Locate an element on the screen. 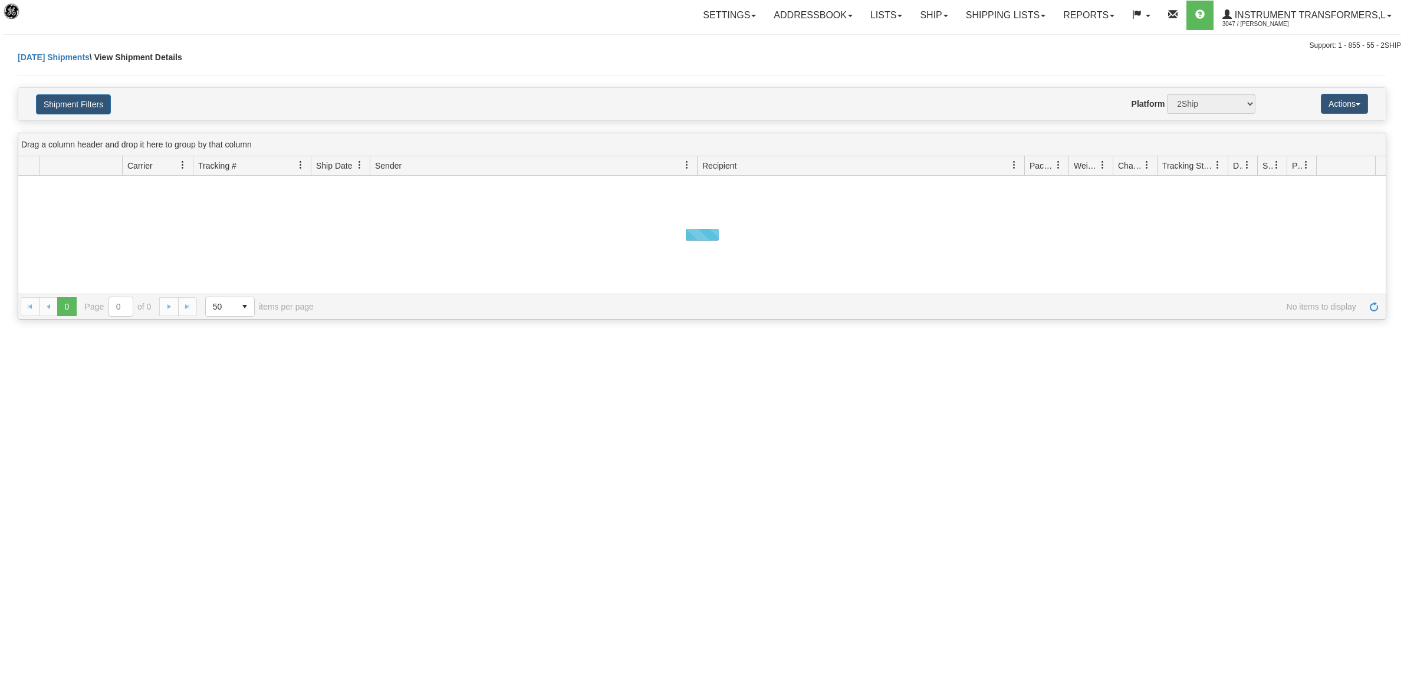  a: Recipient filter column settings is located at coordinates (1014, 165).